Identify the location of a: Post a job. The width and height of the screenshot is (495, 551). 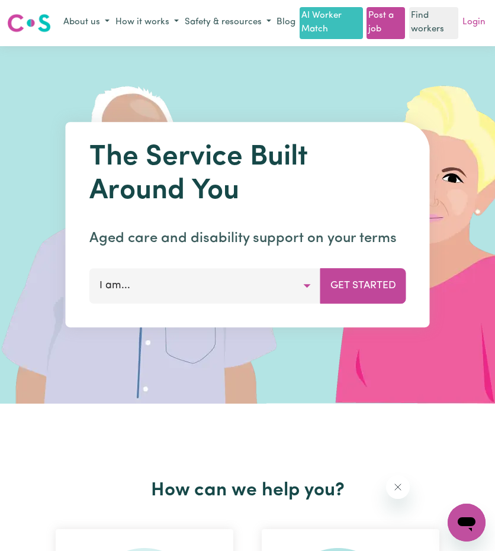
(386, 23).